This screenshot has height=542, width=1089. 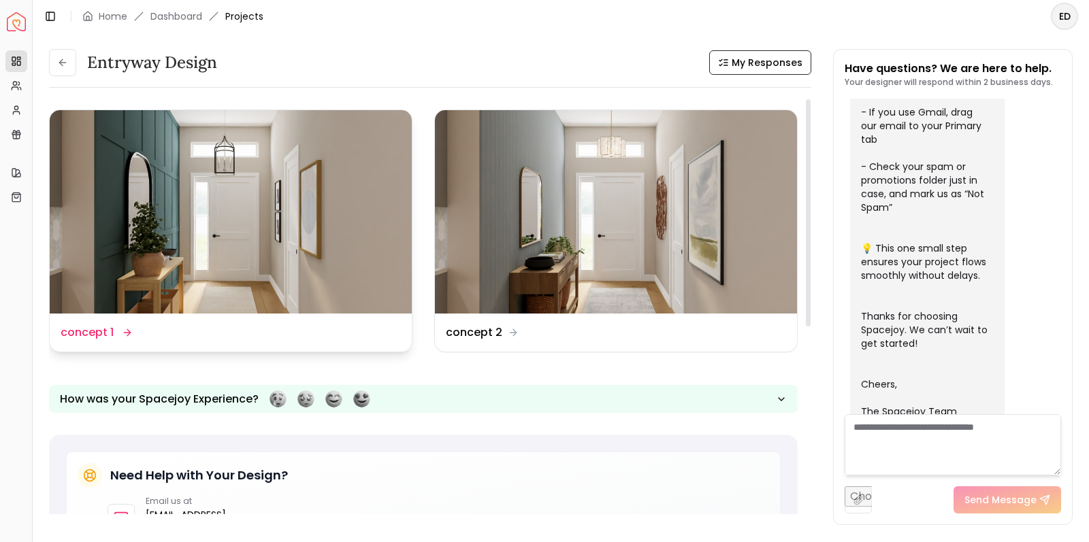 I want to click on nav: breadcrumb, so click(x=173, y=16).